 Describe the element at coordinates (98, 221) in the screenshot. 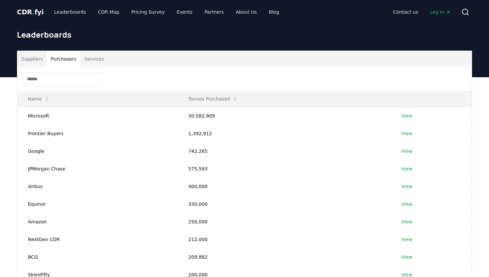

I see `td: Amazon` at that location.